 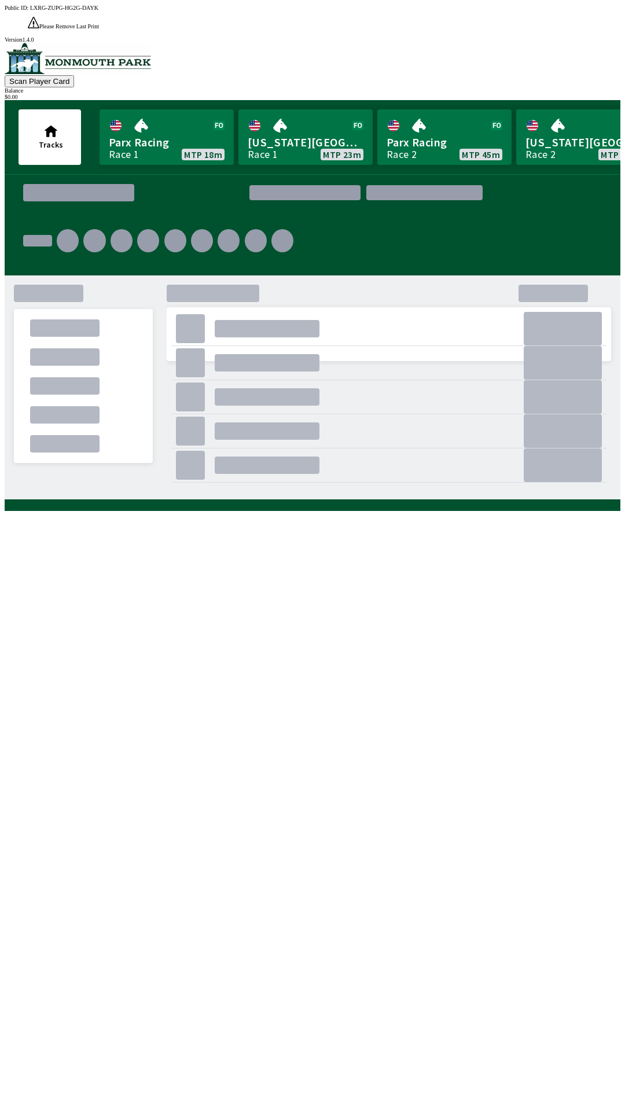 I want to click on a: Parx RacingRace 1MTP 18m, so click(x=167, y=137).